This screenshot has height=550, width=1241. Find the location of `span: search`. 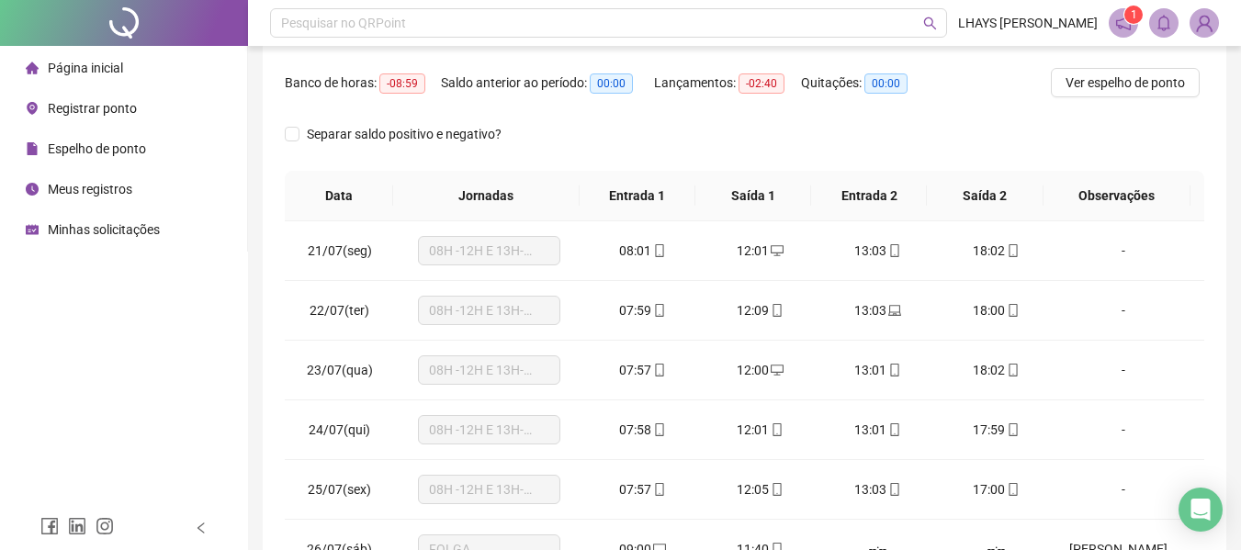

span: search is located at coordinates (930, 23).